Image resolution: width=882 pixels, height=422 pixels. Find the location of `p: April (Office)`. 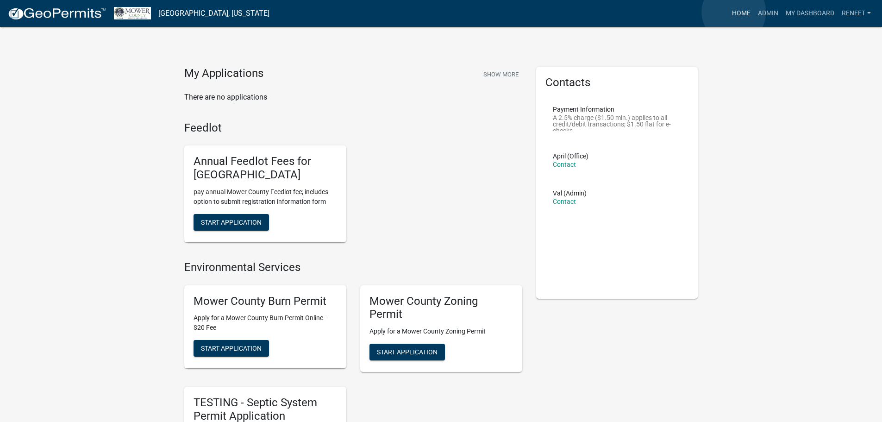

p: April (Office) is located at coordinates (570, 156).